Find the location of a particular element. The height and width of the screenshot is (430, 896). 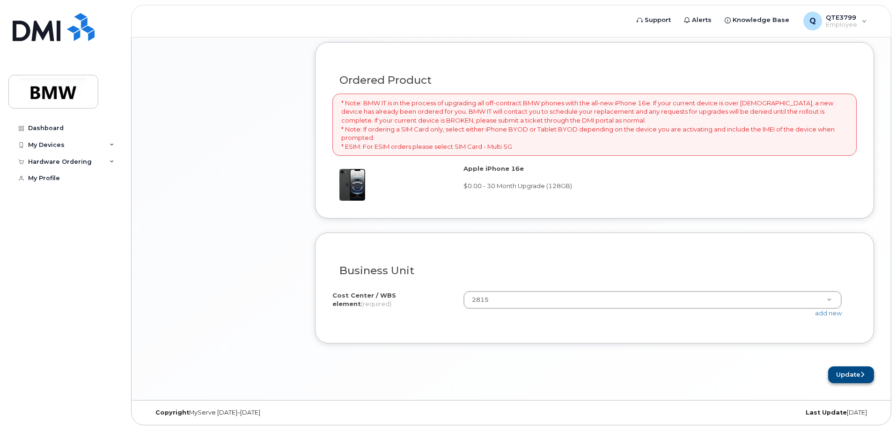

span: QTE3799 is located at coordinates (841, 17).